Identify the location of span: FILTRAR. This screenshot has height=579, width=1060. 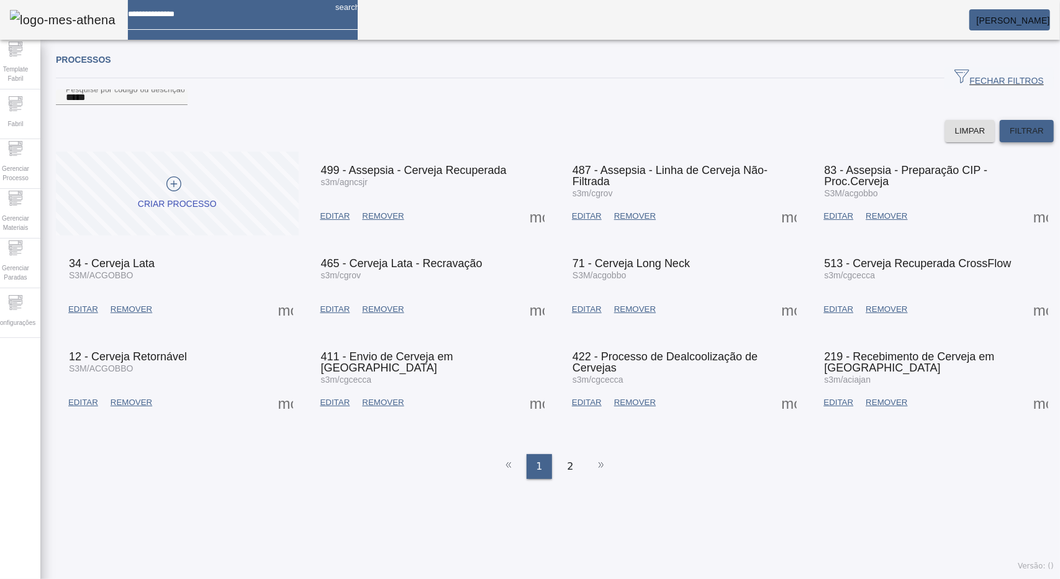
(1027, 131).